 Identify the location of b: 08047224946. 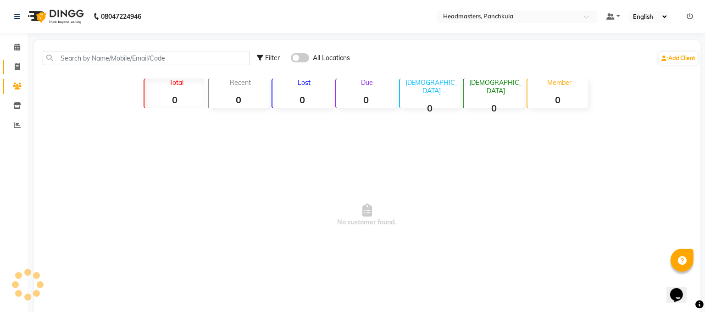
(121, 17).